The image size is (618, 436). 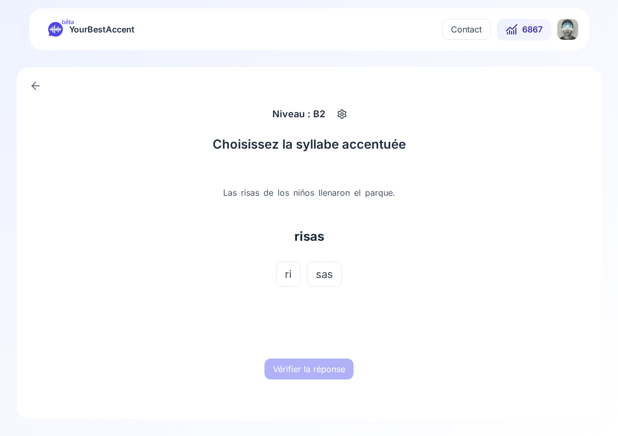 I want to click on span: Las, so click(x=230, y=193).